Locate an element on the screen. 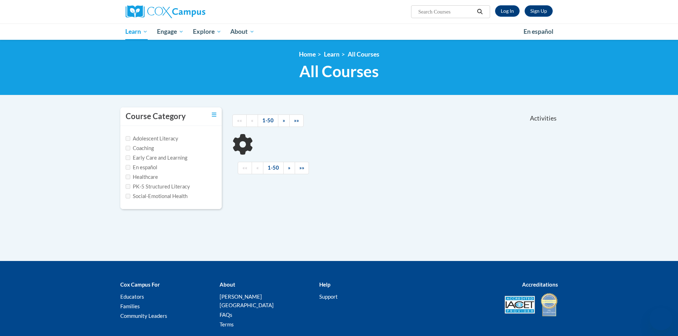  label: Early Care and Learning is located at coordinates (156, 158).